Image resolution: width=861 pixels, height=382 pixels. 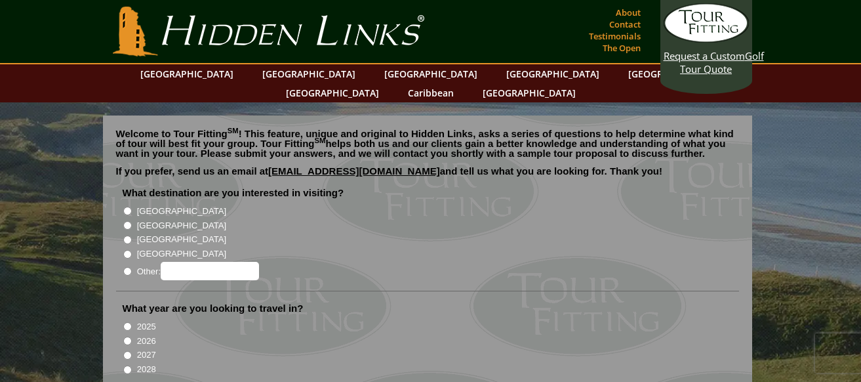 I want to click on label: 2027, so click(x=146, y=355).